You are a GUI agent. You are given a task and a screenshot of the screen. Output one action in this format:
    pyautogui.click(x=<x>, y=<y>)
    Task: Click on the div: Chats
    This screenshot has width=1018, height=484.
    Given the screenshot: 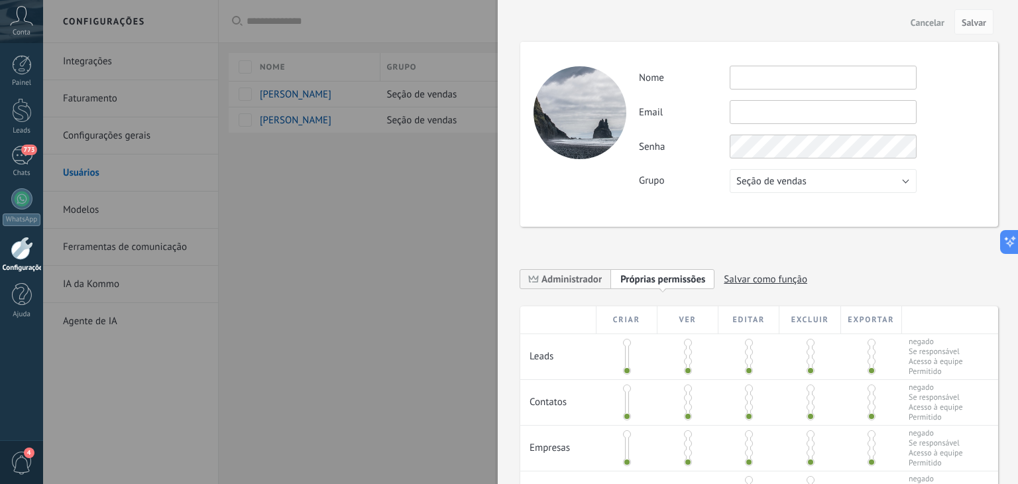 What is the action you would take?
    pyautogui.click(x=22, y=173)
    